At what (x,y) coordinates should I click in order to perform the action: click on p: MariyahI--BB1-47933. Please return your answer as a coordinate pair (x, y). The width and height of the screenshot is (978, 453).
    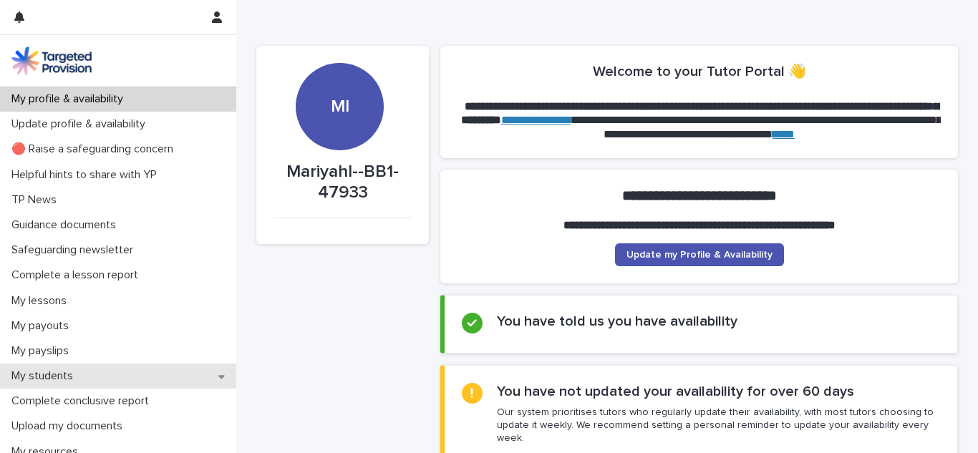
    Looking at the image, I should click on (342, 183).